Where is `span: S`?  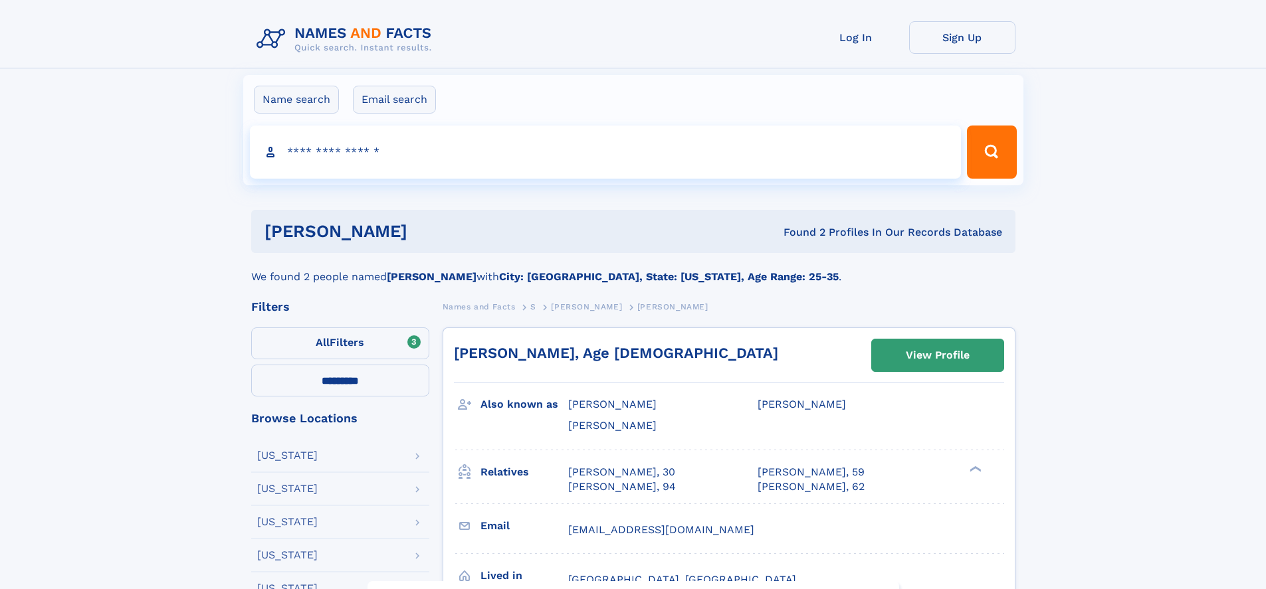
span: S is located at coordinates (533, 307).